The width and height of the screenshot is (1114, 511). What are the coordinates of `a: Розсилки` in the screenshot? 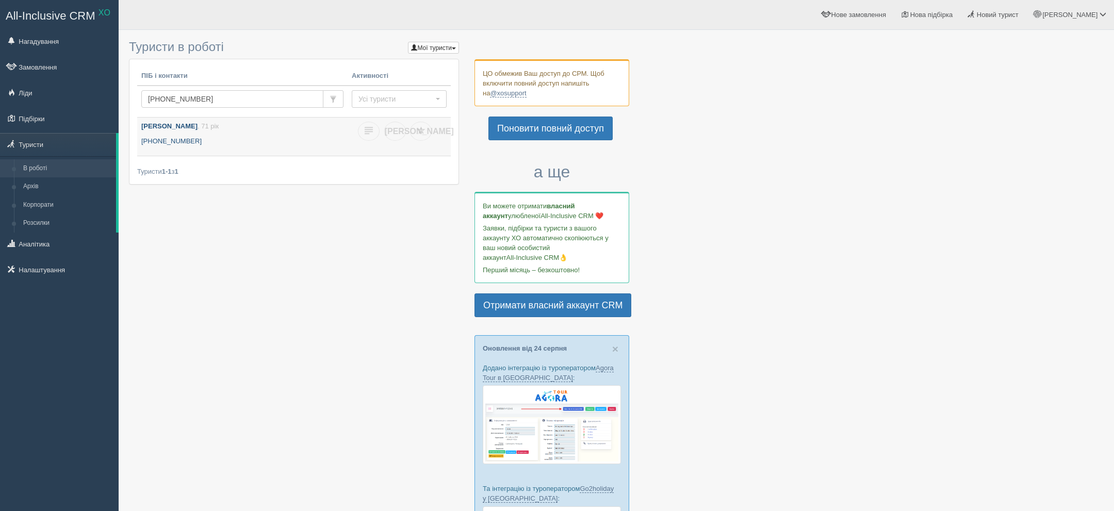 It's located at (67, 223).